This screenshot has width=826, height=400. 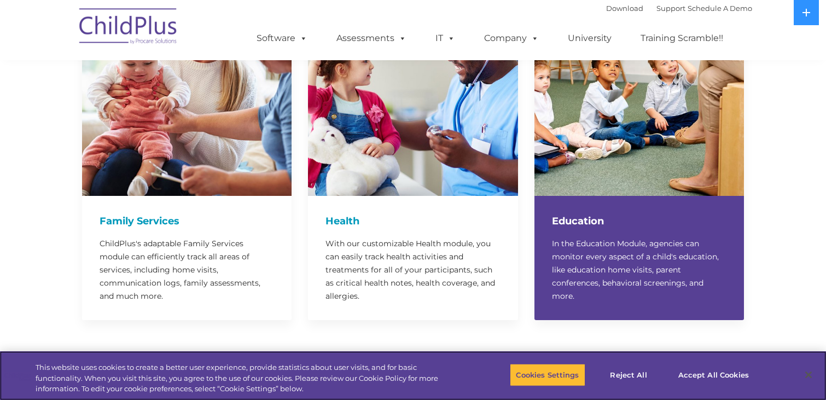 I want to click on h4: Education, so click(x=639, y=221).